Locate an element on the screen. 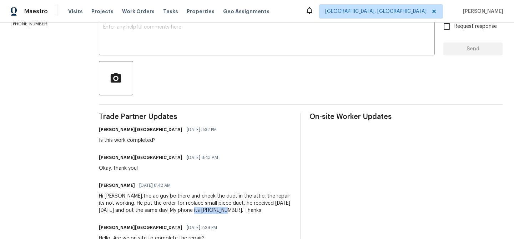 The image size is (514, 239). span: Visits is located at coordinates (75, 11).